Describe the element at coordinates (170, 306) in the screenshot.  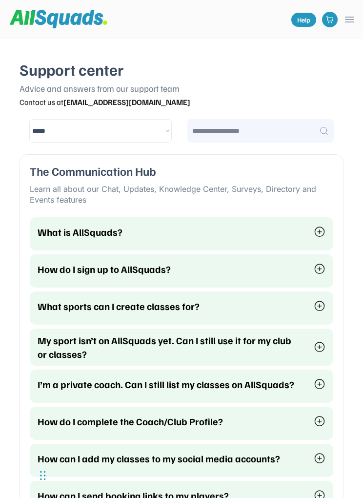
I see `div: What sports can I create classes for?` at that location.